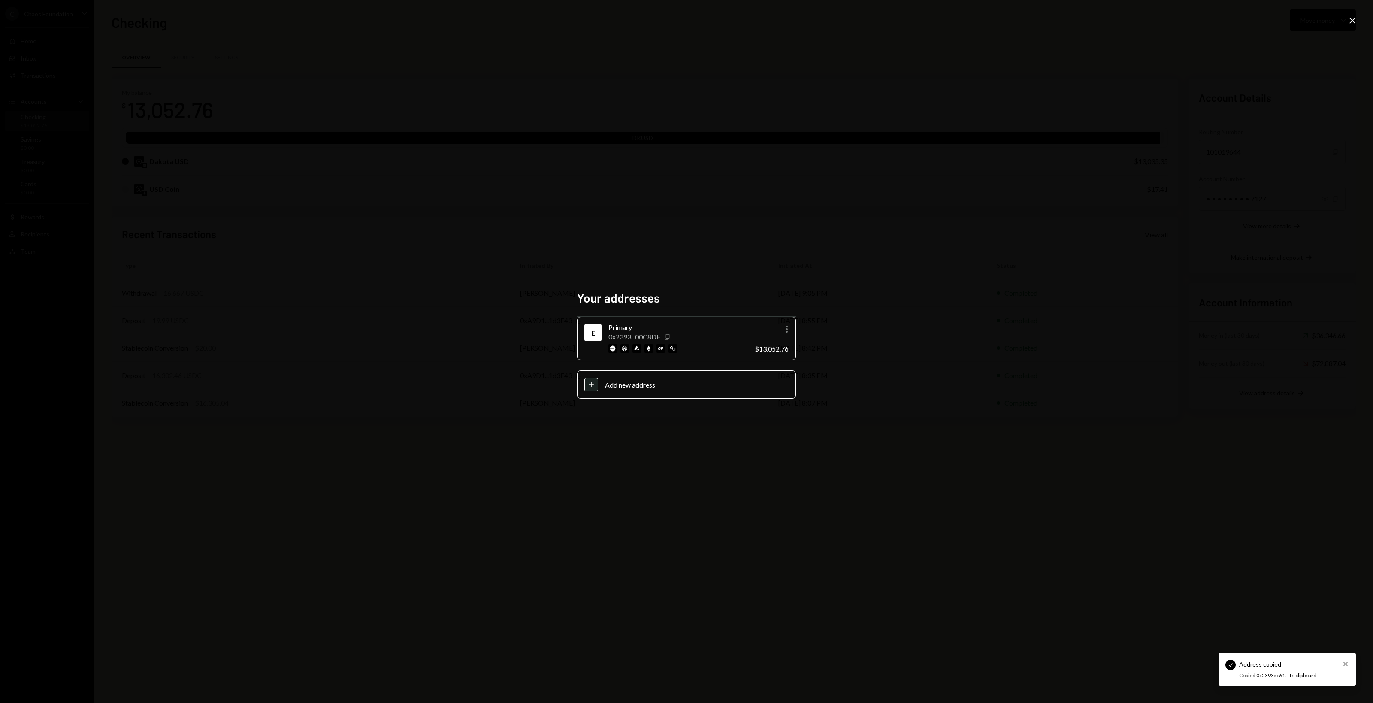  I want to click on button: Add new address, so click(687, 385).